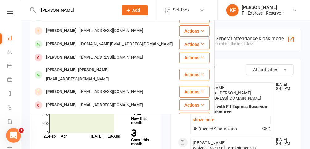 This screenshot has width=310, height=149. What do you see at coordinates (233, 10) in the screenshot?
I see `div: KF` at bounding box center [233, 10].